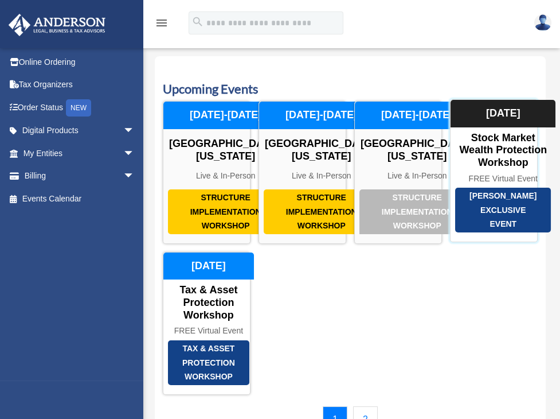 The width and height of the screenshot is (560, 419). What do you see at coordinates (80, 62) in the screenshot?
I see `a: Online Ordering` at bounding box center [80, 62].